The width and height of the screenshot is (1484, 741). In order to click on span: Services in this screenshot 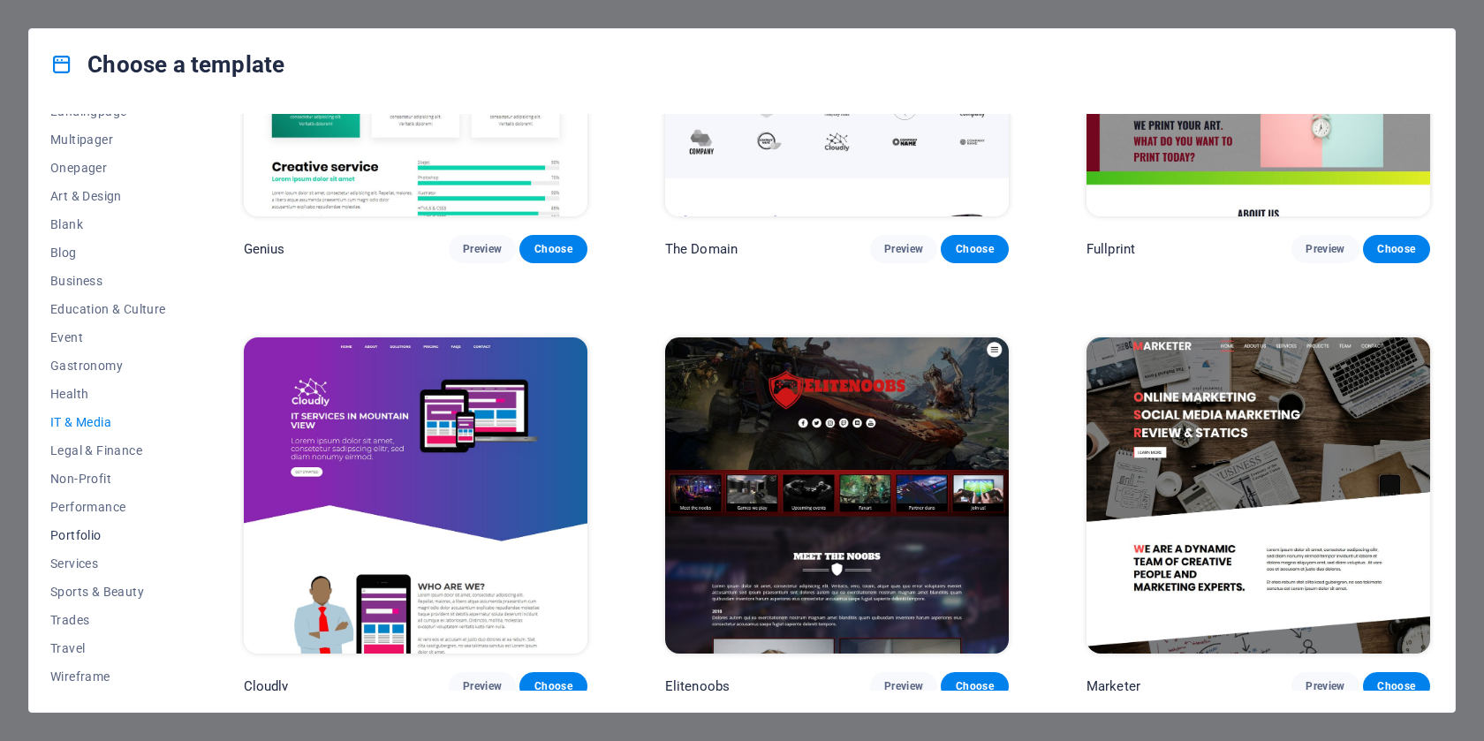, I will do `click(108, 564)`.